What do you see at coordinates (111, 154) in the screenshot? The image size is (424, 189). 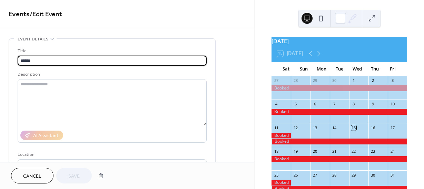 I see `div: Location` at bounding box center [111, 154].